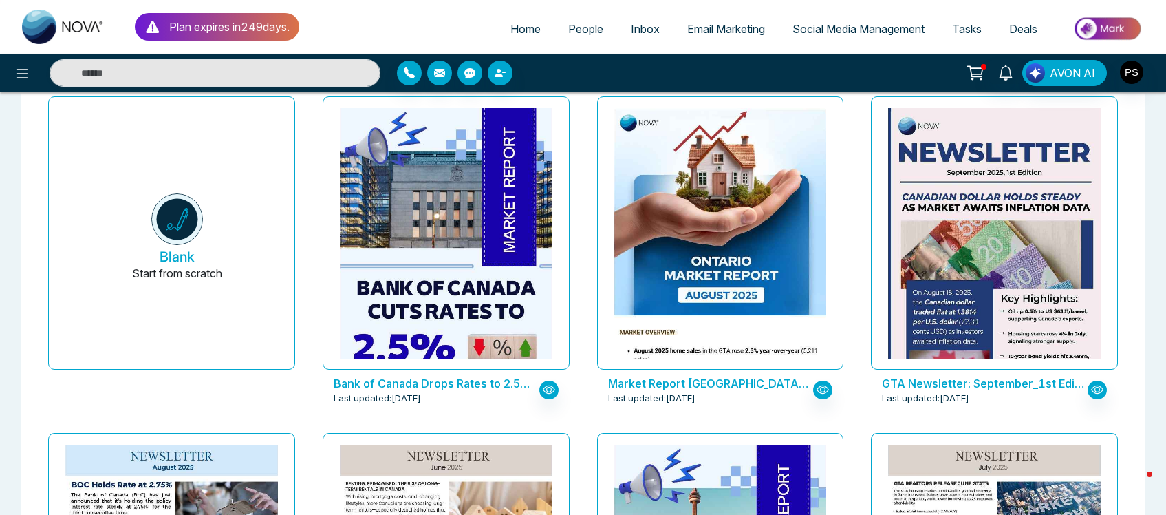  What do you see at coordinates (526, 29) in the screenshot?
I see `a: Home` at bounding box center [526, 29].